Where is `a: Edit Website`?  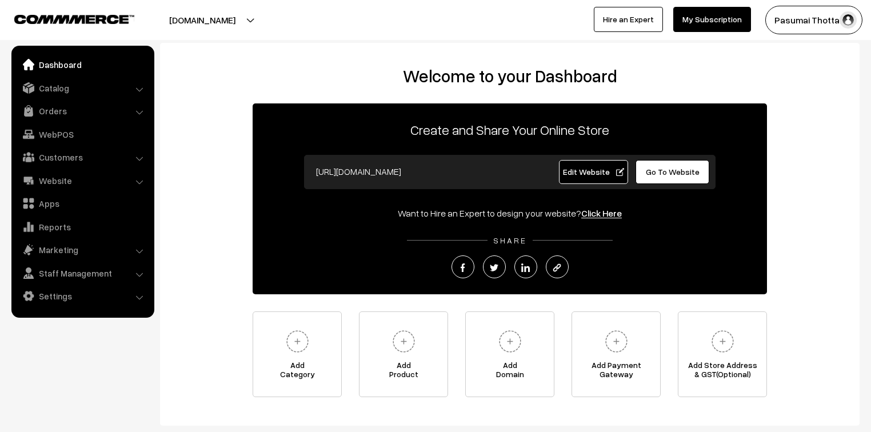 a: Edit Website is located at coordinates (593, 172).